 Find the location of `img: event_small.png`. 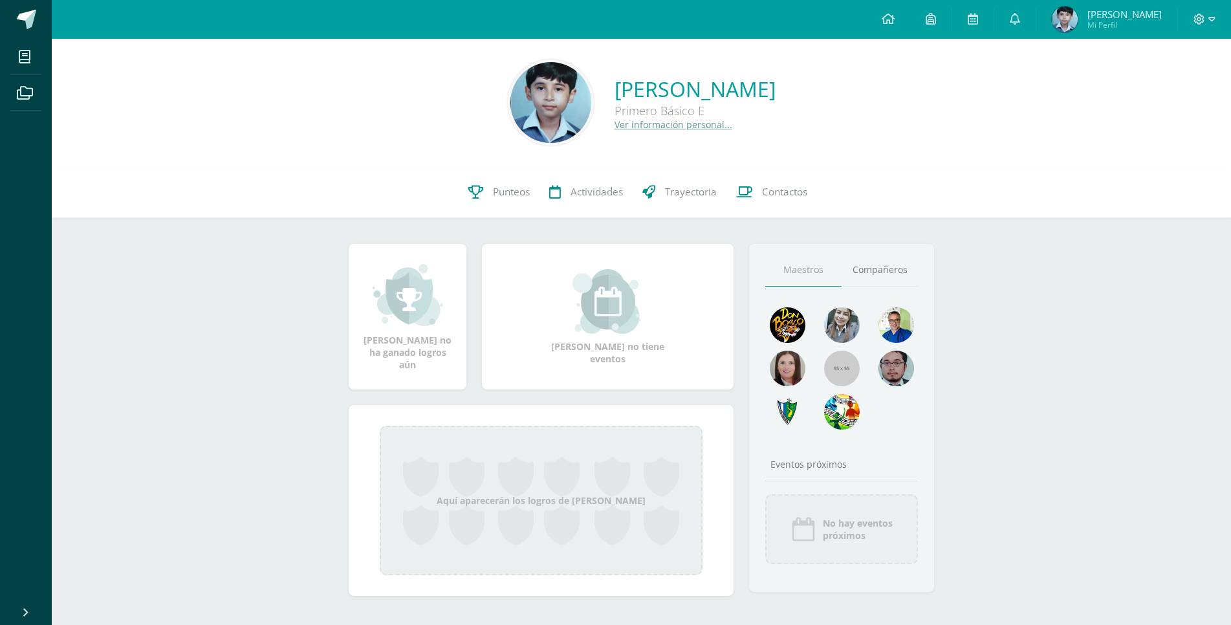

img: event_small.png is located at coordinates (608, 302).